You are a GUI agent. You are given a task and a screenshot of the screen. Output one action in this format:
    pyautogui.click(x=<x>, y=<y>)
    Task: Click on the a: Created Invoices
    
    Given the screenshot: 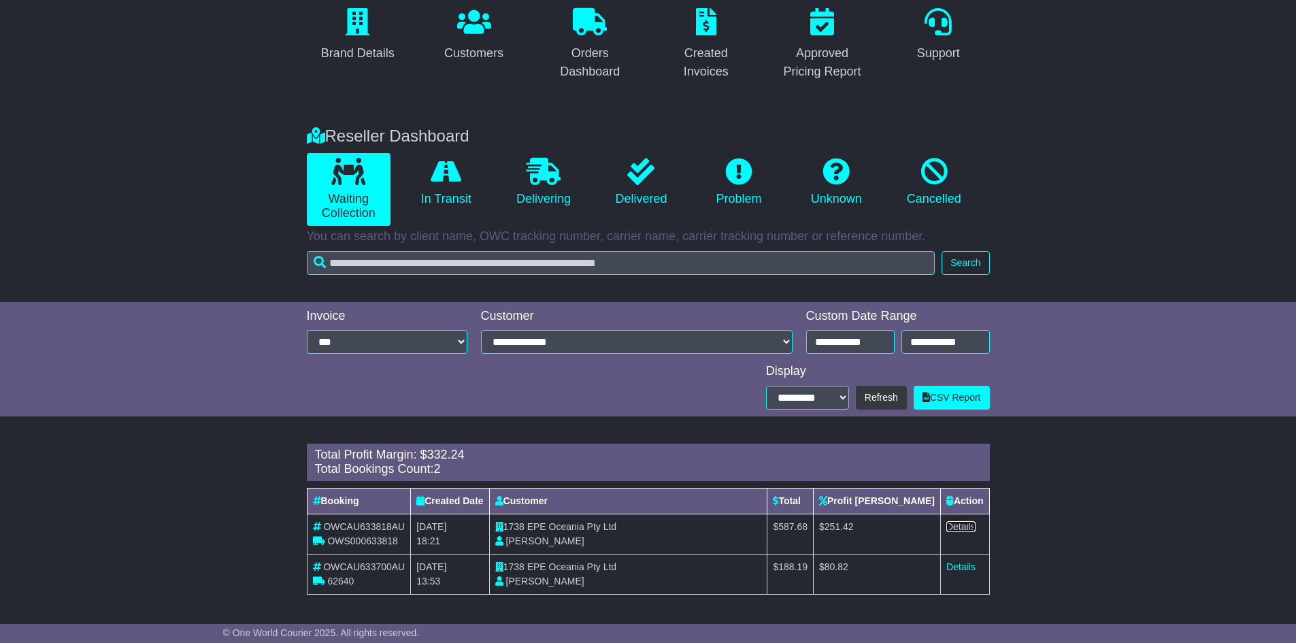 What is the action you would take?
    pyautogui.click(x=706, y=44)
    